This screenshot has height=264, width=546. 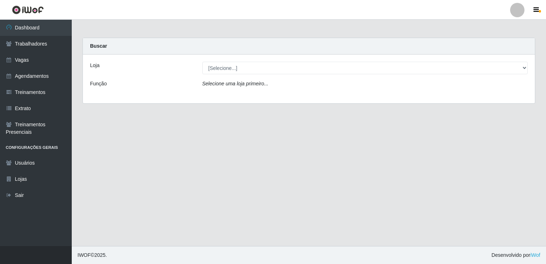 What do you see at coordinates (98, 84) in the screenshot?
I see `label: Função` at bounding box center [98, 84].